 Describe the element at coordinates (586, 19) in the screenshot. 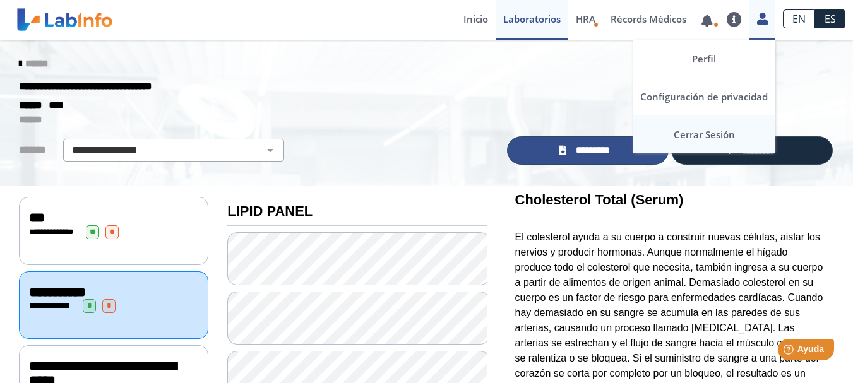

I see `span: HRA` at that location.